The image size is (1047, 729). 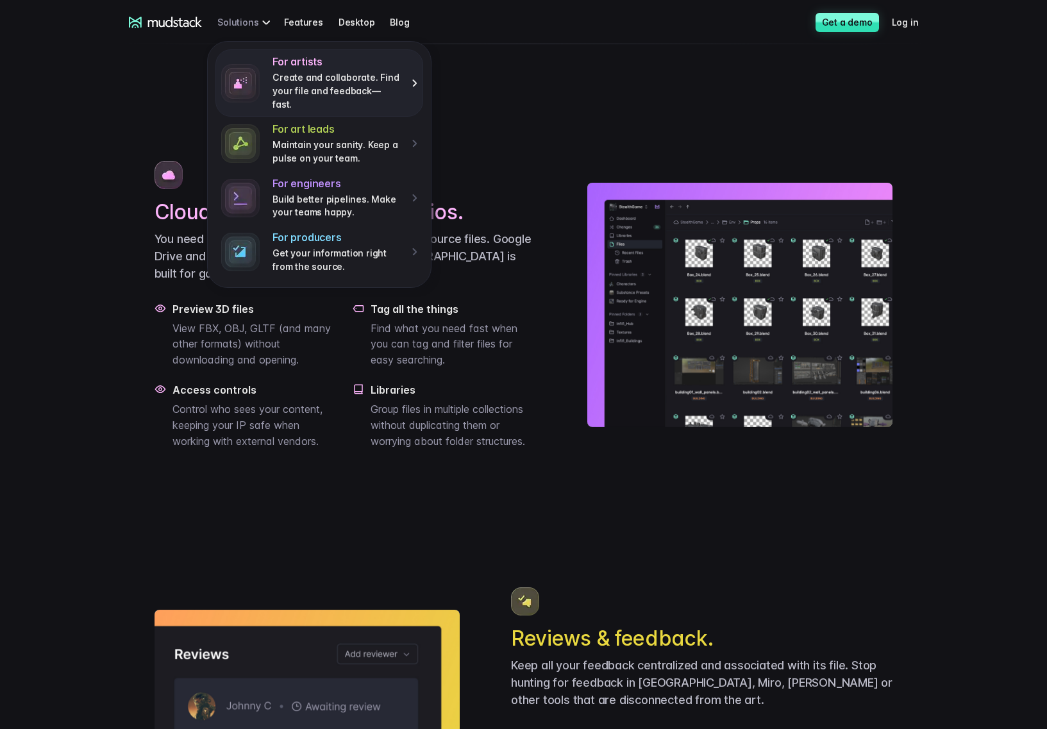 What do you see at coordinates (453, 344) in the screenshot?
I see `p: Find what you need fast when you can tag and filter files for easy searching.` at bounding box center [453, 344].